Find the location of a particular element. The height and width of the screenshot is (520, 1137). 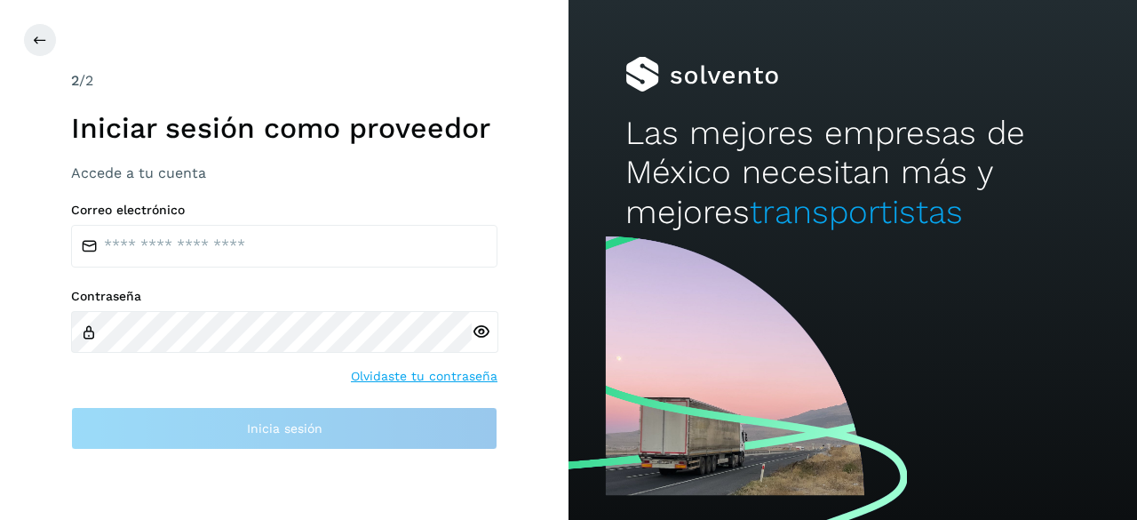

label: Contraseña is located at coordinates (284, 296).